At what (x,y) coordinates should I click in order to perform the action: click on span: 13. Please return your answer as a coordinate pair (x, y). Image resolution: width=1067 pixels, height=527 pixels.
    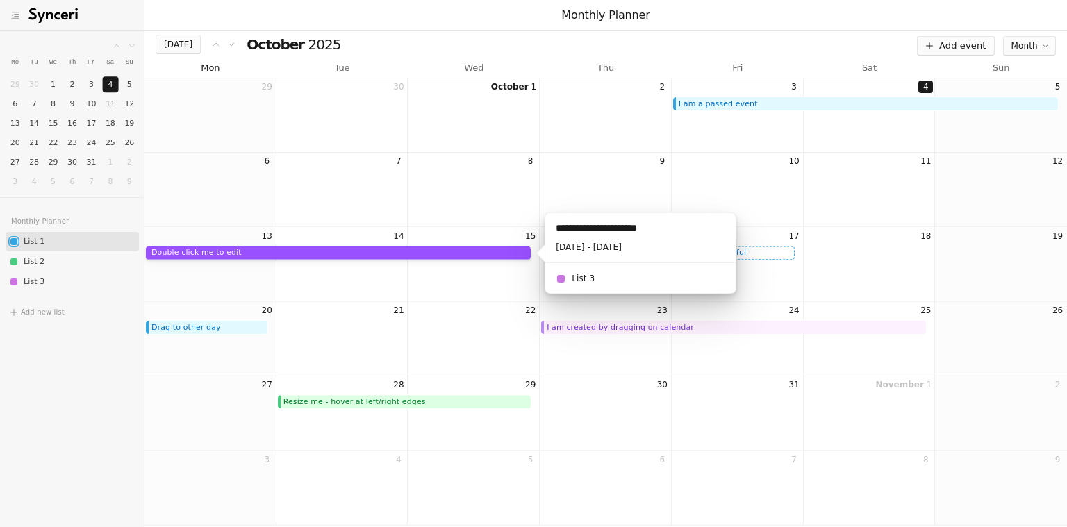
    Looking at the image, I should click on (267, 236).